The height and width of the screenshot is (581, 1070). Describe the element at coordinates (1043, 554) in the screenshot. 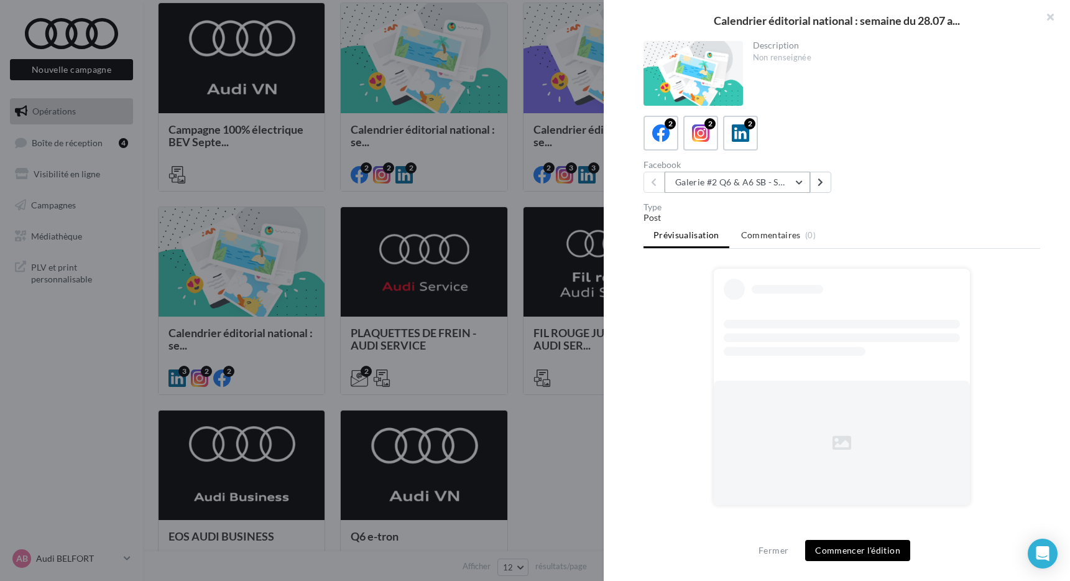

I see `div: Open Intercom Messenger` at that location.